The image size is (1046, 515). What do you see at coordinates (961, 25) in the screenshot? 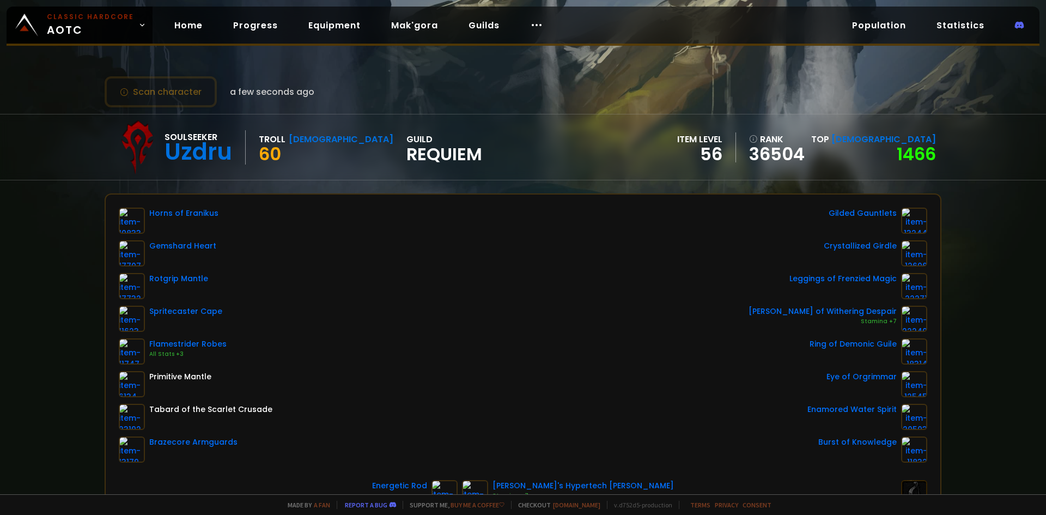
I see `a: Statistics` at bounding box center [961, 25].